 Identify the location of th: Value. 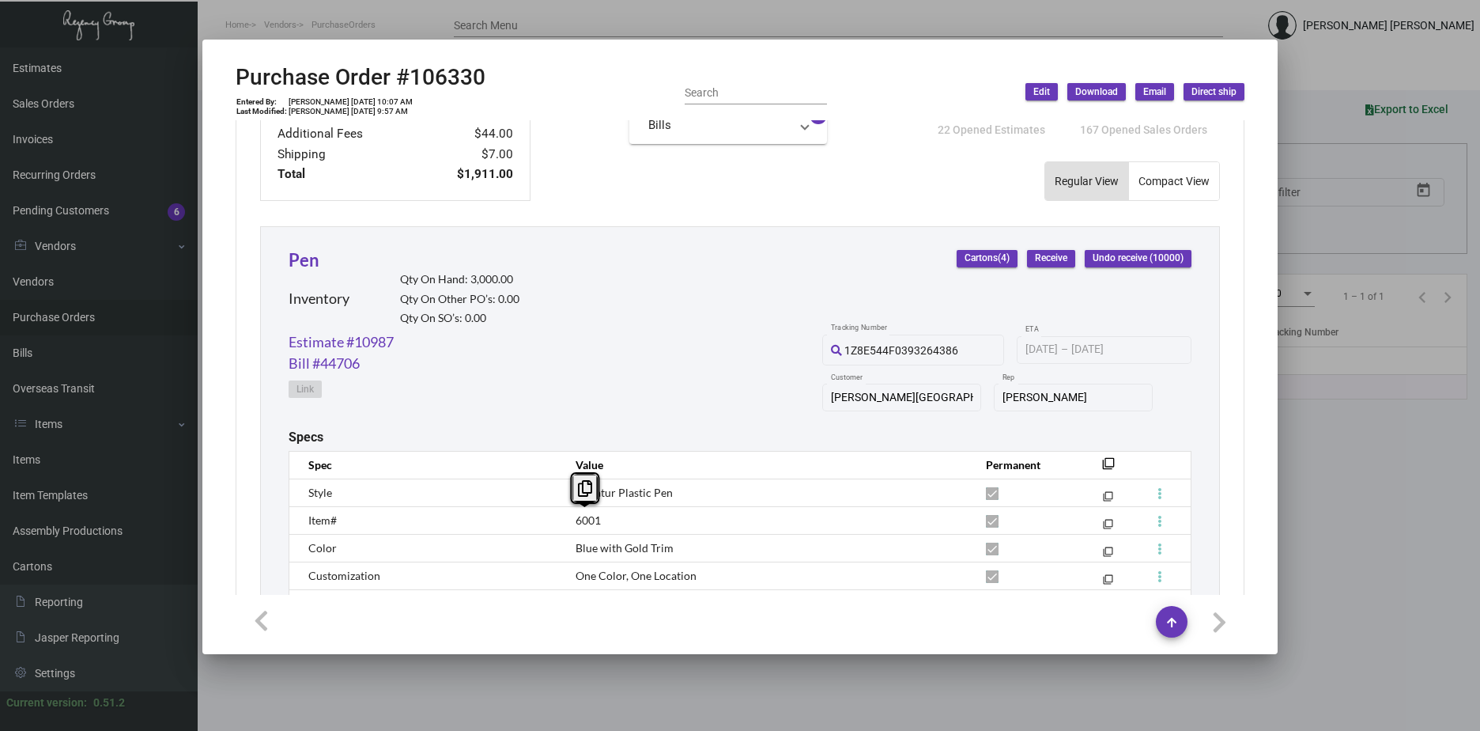
(765, 464).